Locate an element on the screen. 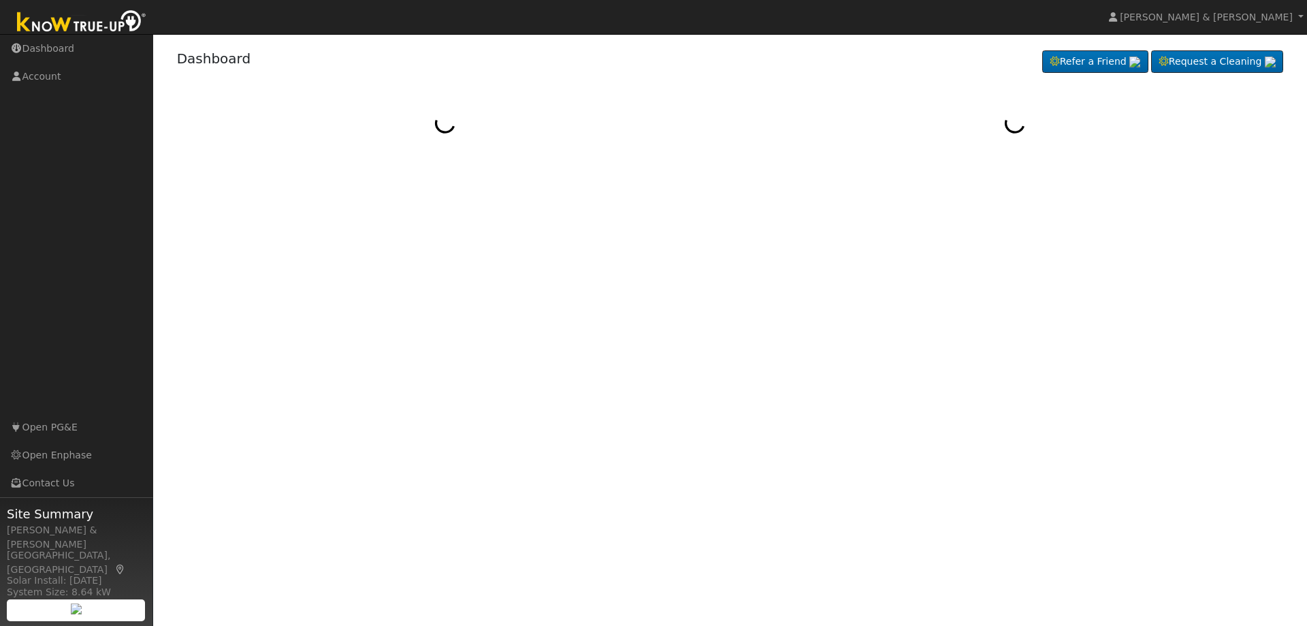  a: Dashboard is located at coordinates (214, 59).